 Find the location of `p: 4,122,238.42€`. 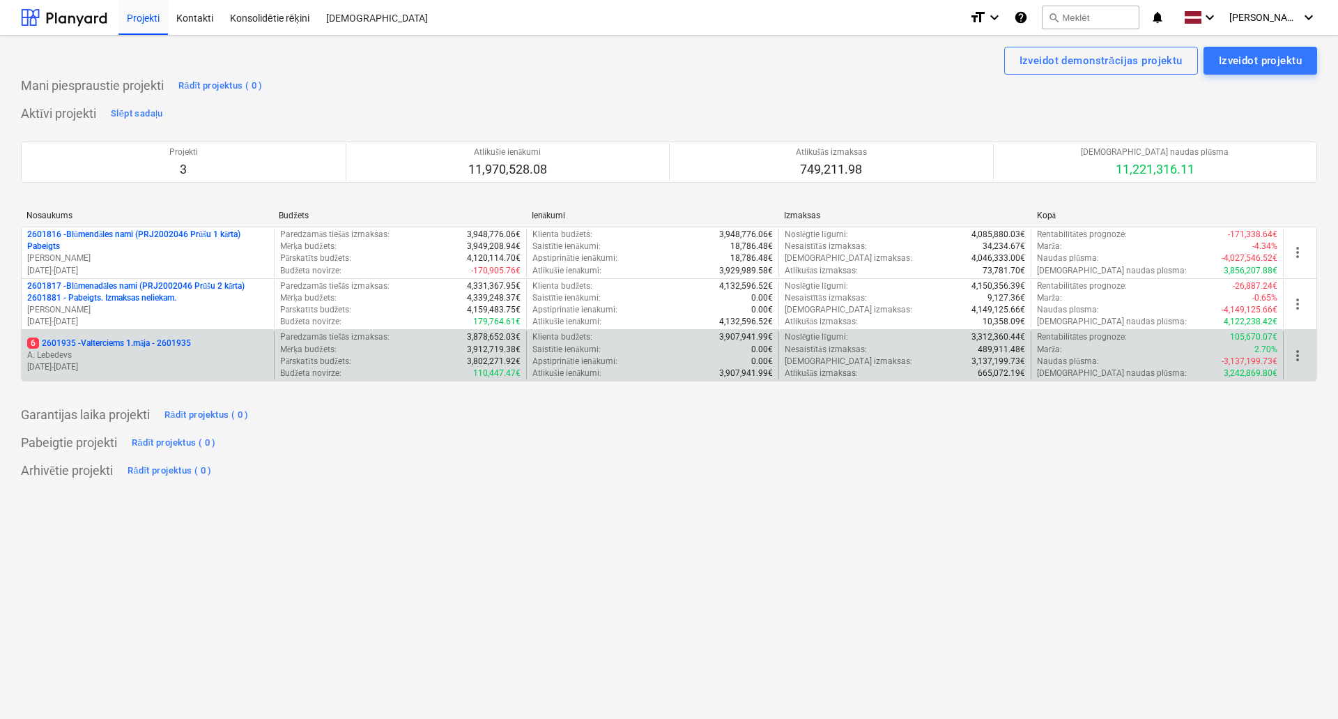

p: 4,122,238.42€ is located at coordinates (1251, 321).